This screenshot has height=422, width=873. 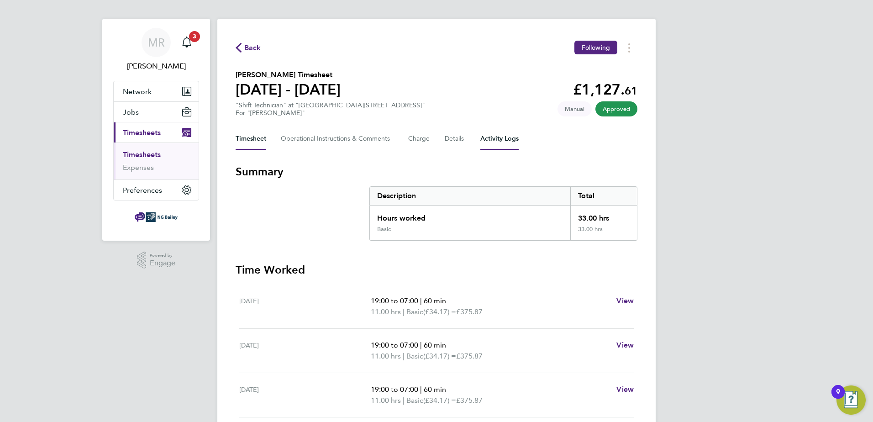 What do you see at coordinates (604, 196) in the screenshot?
I see `div: Total` at bounding box center [604, 196].